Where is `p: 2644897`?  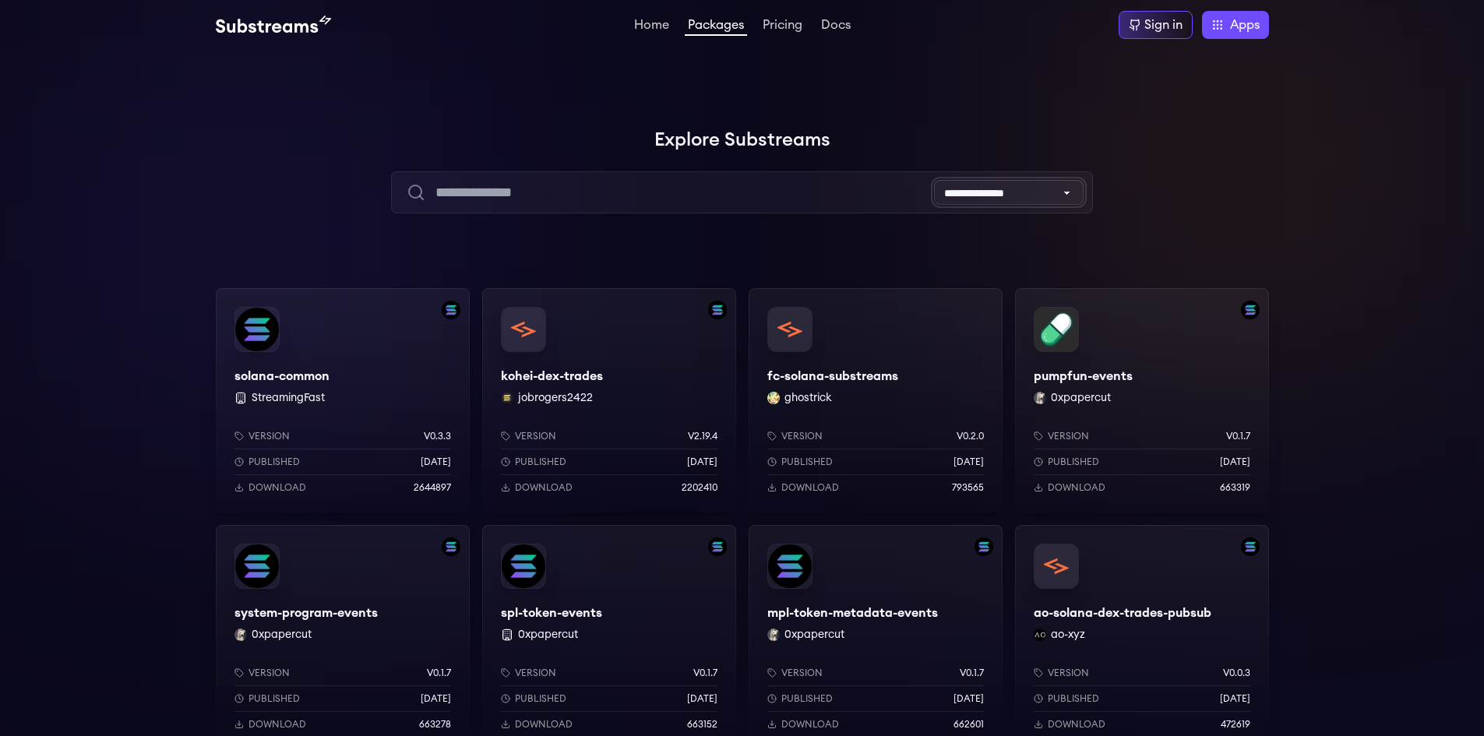 p: 2644897 is located at coordinates (432, 488).